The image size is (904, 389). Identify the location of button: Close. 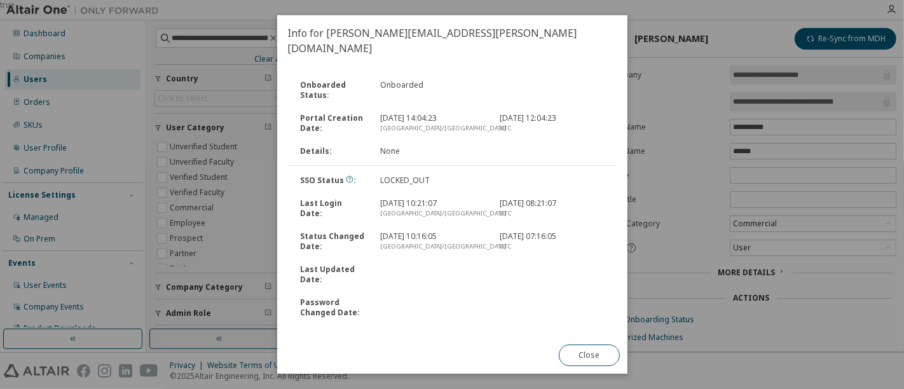
(589, 355).